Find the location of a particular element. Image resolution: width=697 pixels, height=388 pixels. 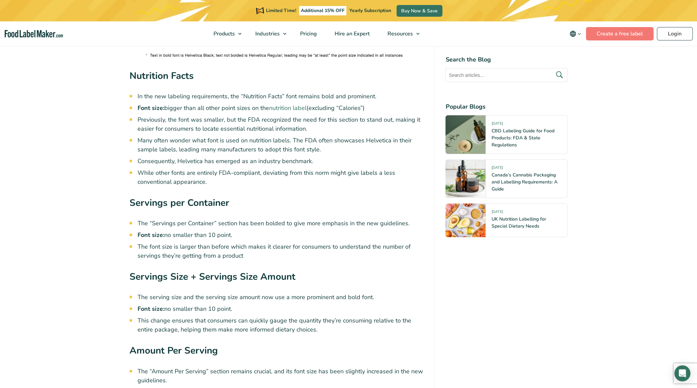

div: Open Intercom Messenger is located at coordinates (682, 374).